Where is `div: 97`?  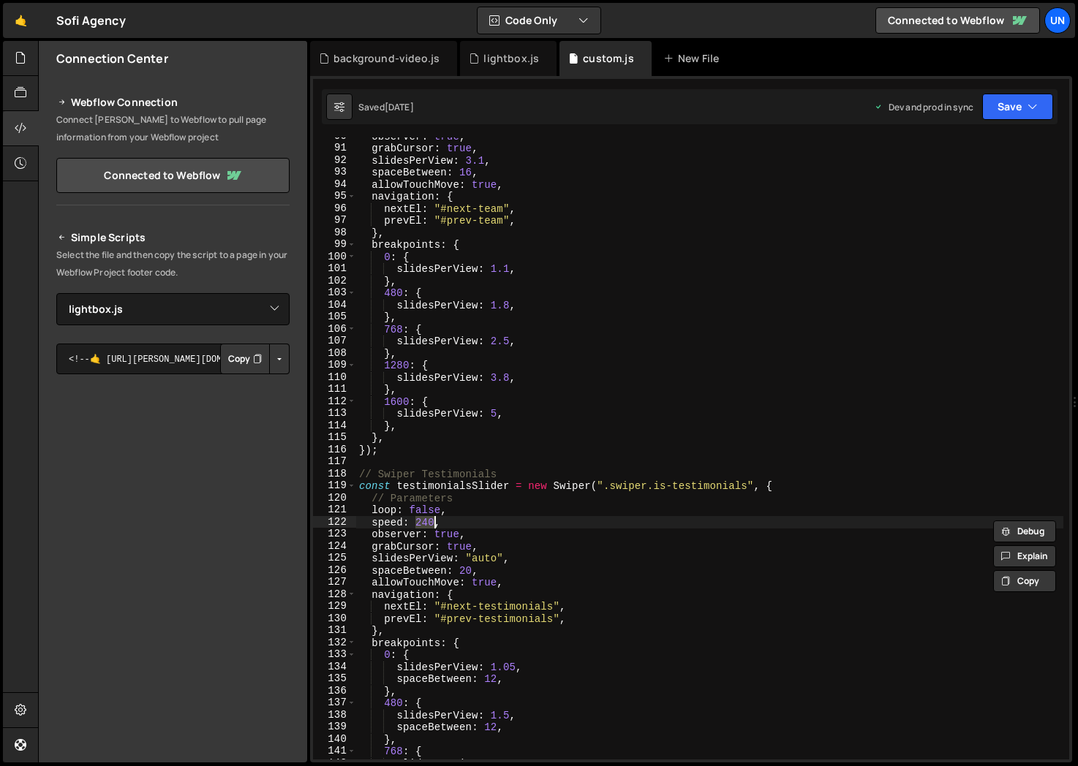 div: 97 is located at coordinates (334, 220).